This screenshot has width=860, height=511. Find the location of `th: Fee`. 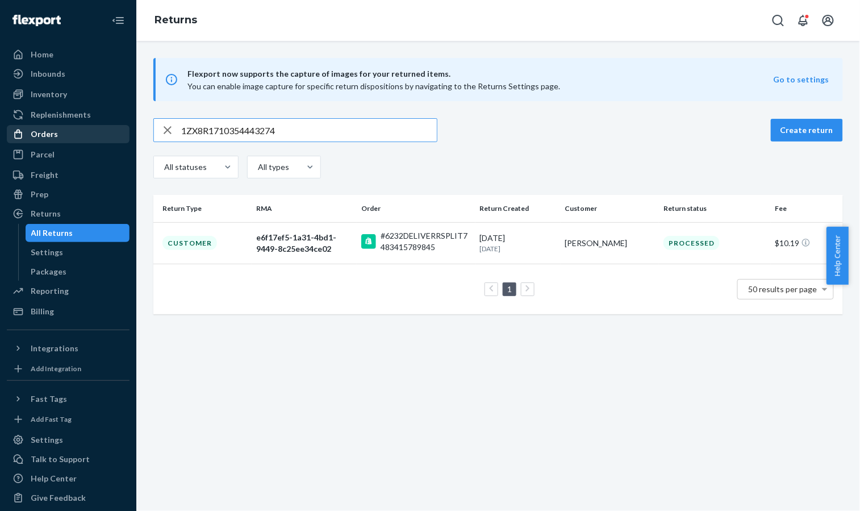

th: Fee is located at coordinates (807, 208).